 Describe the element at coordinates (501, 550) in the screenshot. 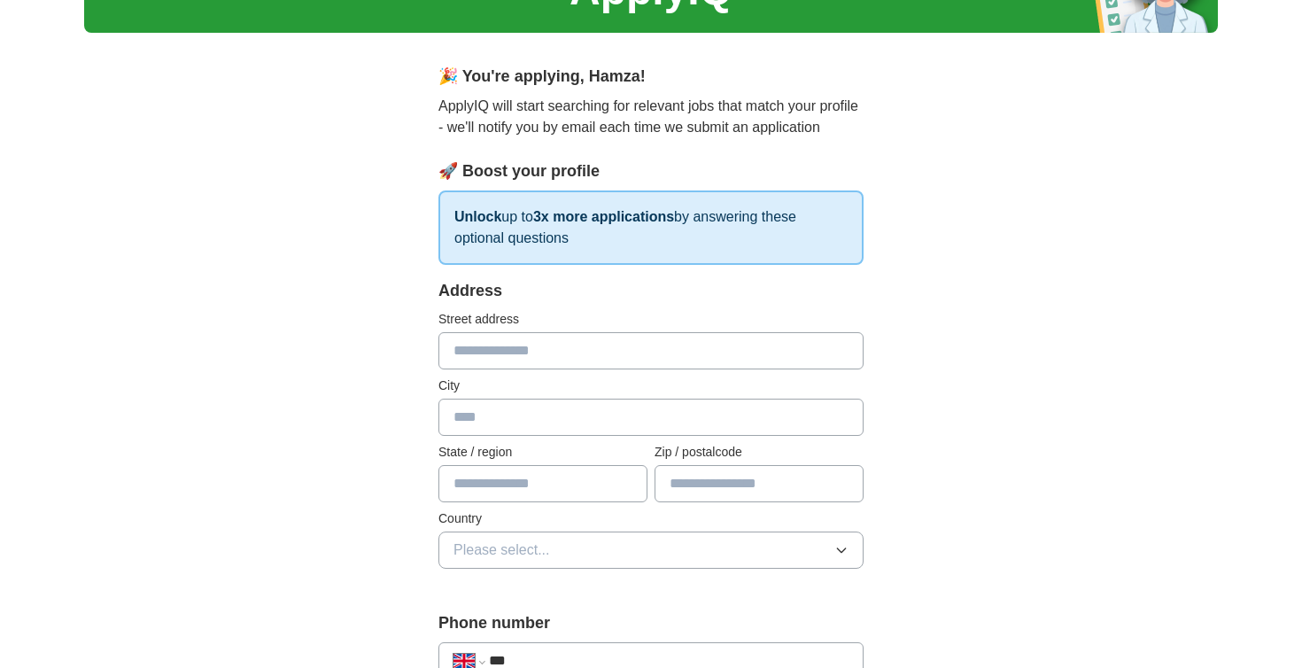

I see `span: Please select...` at that location.